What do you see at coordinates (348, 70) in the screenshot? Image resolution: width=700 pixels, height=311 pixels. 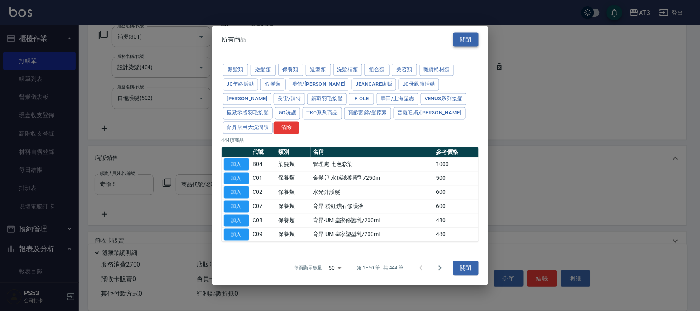 I see `button: 洗髮精類` at bounding box center [348, 70].